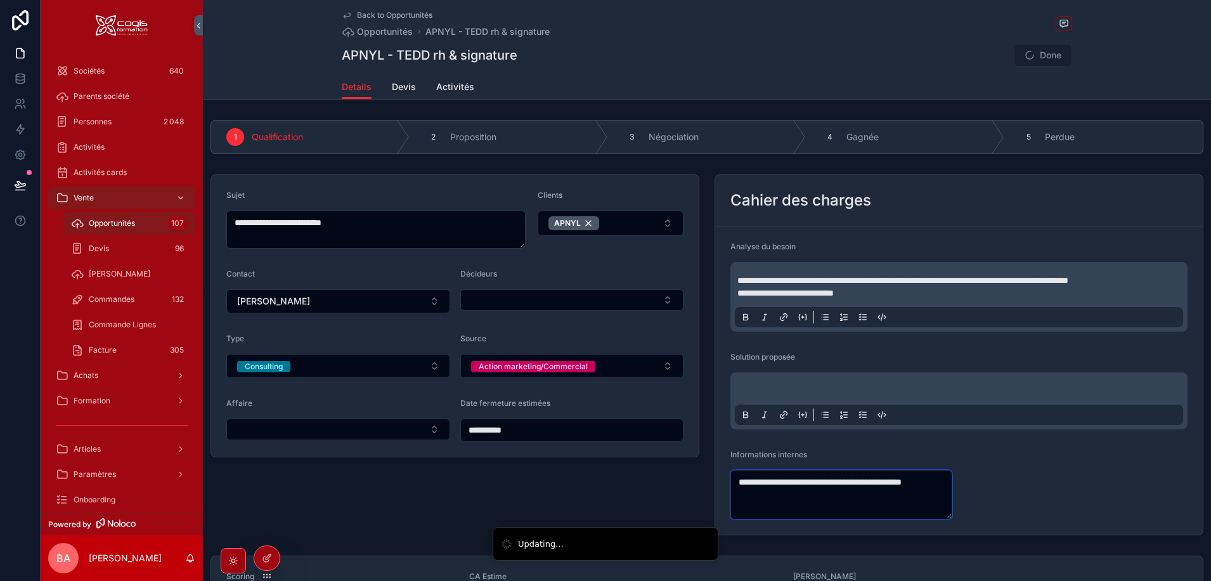 The image size is (1211, 581). I want to click on h1: APNYL - TEDD rh & signature, so click(429, 55).